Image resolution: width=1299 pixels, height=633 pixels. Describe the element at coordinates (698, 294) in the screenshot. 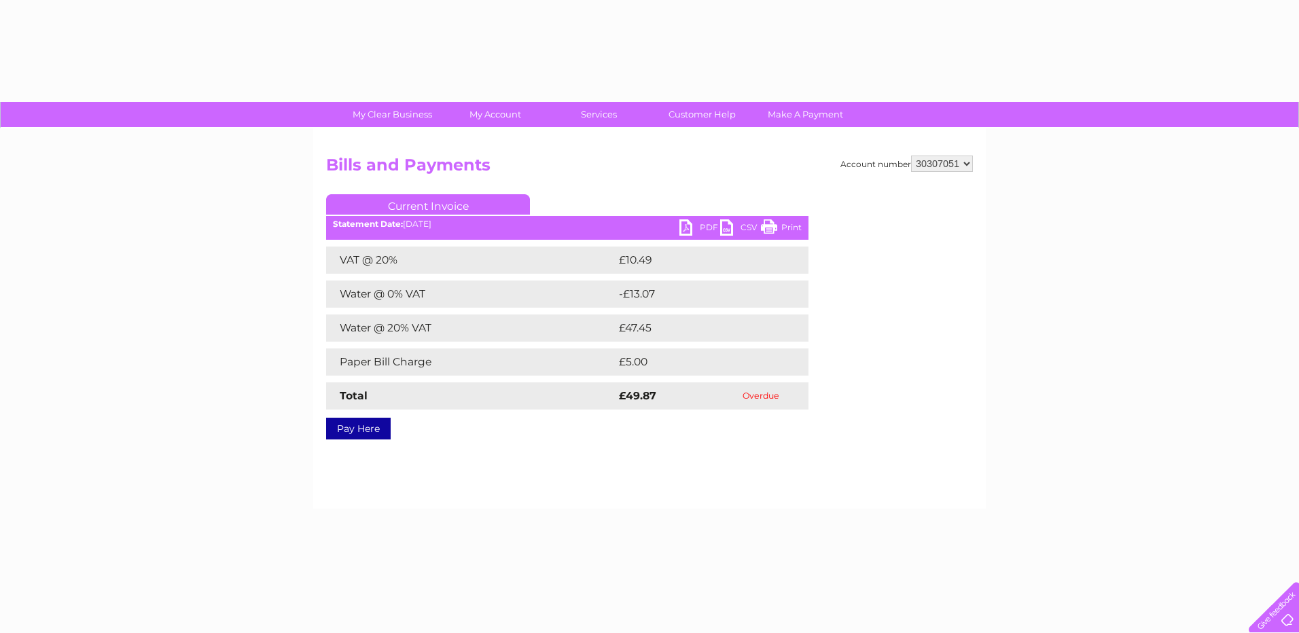

I see `td: -£13.07` at that location.